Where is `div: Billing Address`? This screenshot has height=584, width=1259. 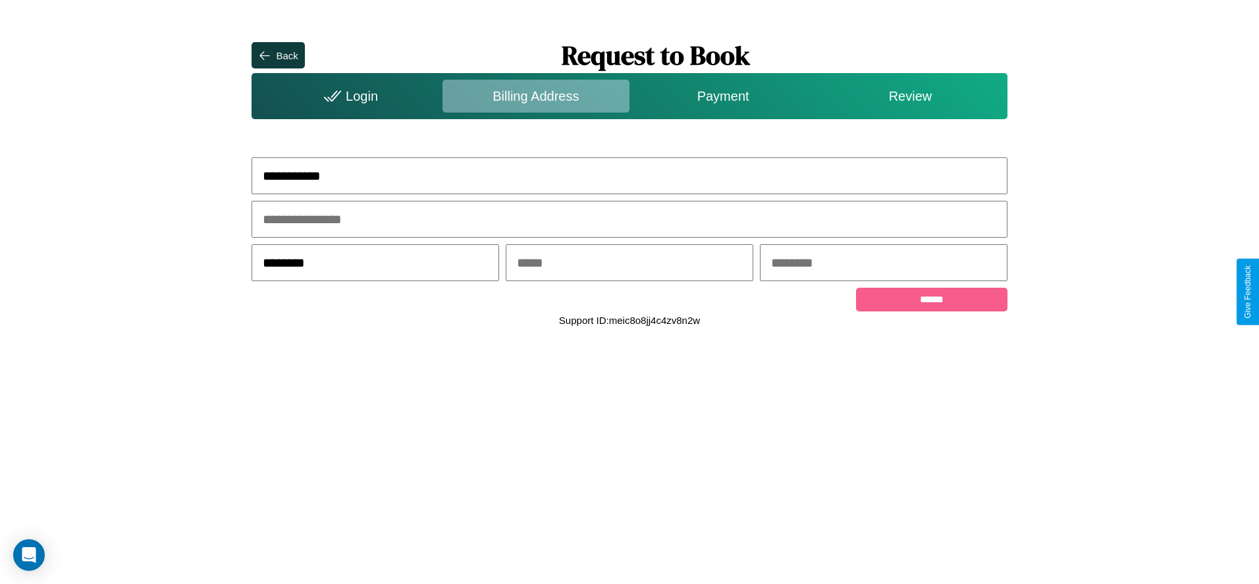 div: Billing Address is located at coordinates (536, 96).